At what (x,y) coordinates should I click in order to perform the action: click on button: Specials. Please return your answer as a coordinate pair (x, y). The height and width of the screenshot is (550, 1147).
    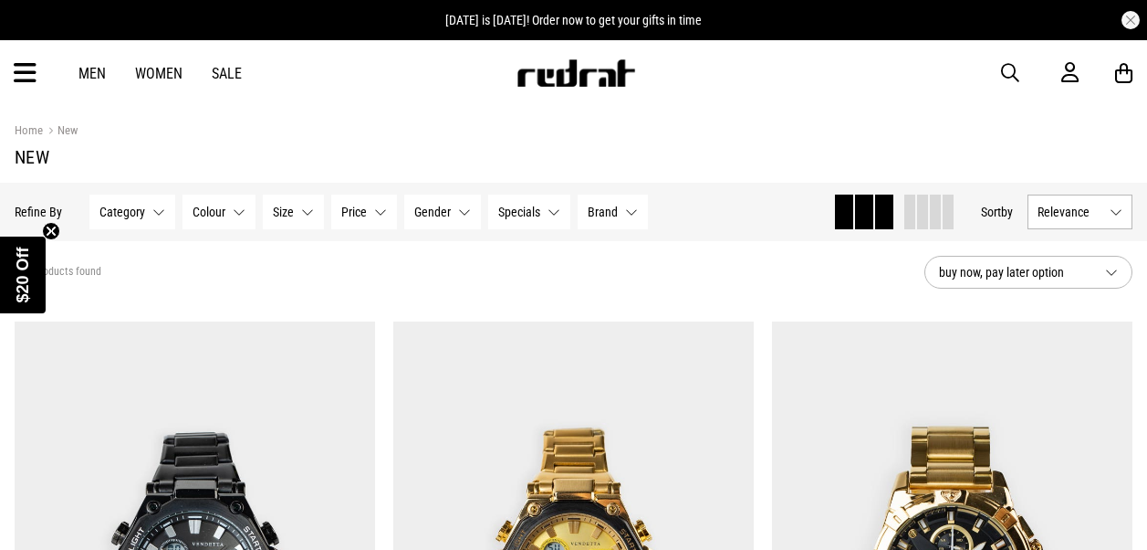
    Looking at the image, I should click on (529, 212).